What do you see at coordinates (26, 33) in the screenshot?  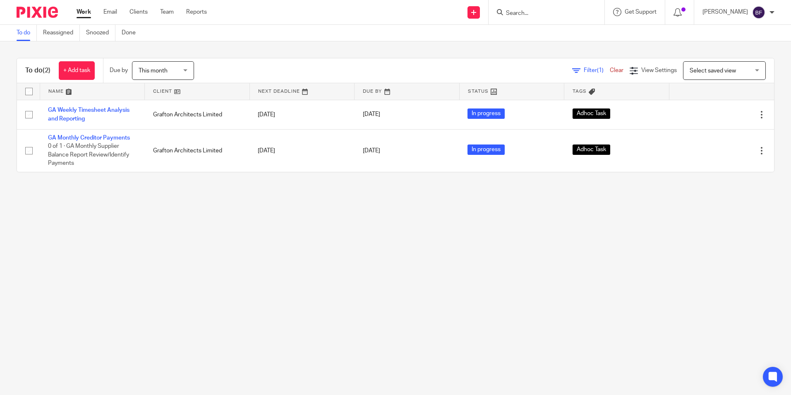 I see `a: To do` at bounding box center [26, 33].